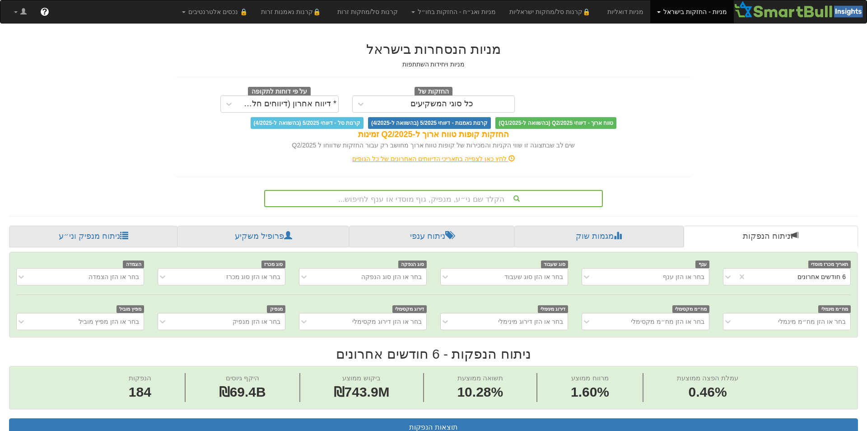 The image size is (867, 431). Describe the element at coordinates (361, 377) in the screenshot. I see `span: ביקוש ממוצע` at that location.